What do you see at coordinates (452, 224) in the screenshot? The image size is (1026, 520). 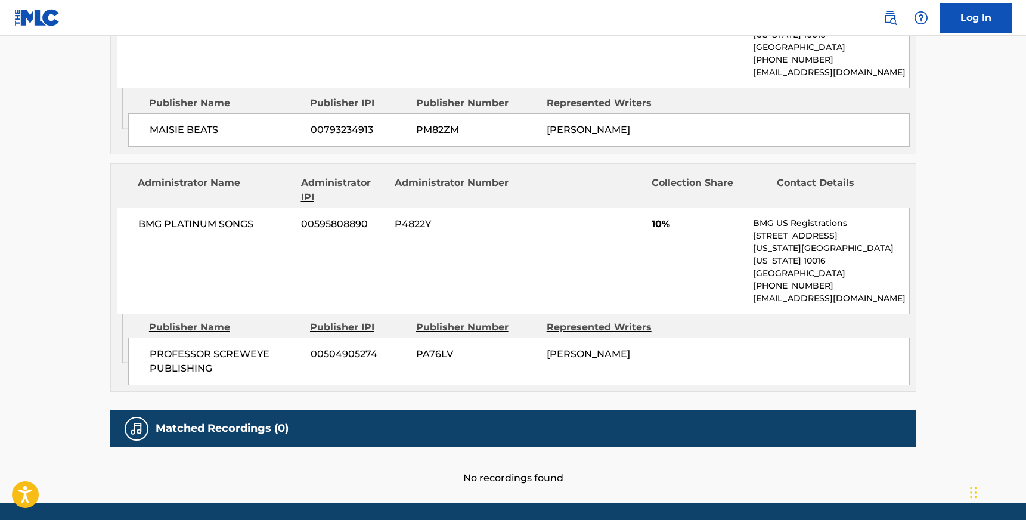 I see `span: P4822Y` at bounding box center [452, 224].